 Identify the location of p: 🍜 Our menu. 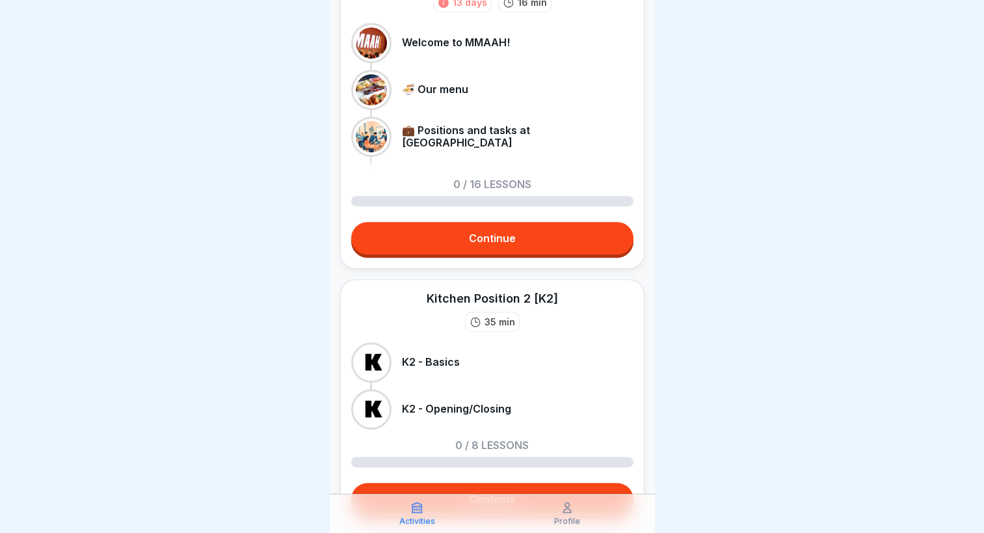
(435, 89).